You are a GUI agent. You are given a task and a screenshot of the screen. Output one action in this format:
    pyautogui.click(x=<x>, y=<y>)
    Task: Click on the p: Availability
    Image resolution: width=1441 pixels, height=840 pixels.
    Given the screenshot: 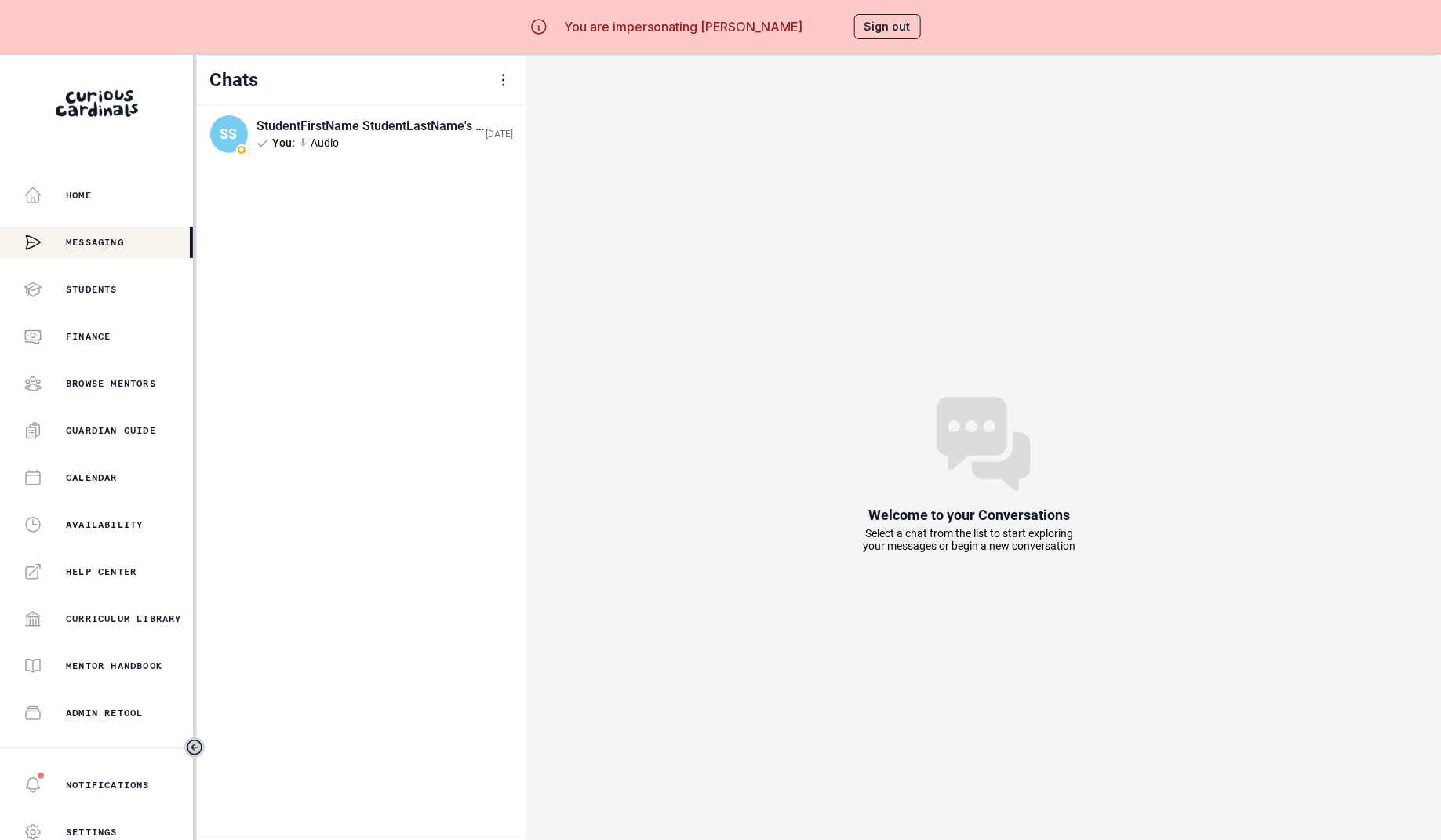 What is the action you would take?
    pyautogui.click(x=104, y=525)
    